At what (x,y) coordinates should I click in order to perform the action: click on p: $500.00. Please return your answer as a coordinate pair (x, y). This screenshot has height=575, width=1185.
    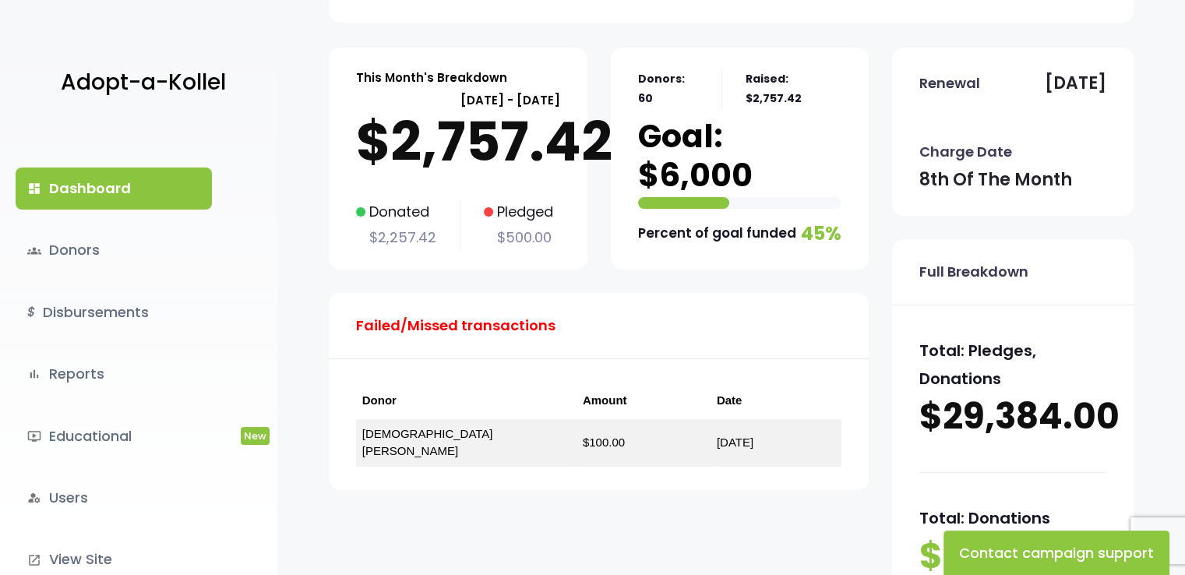
    Looking at the image, I should click on (518, 238).